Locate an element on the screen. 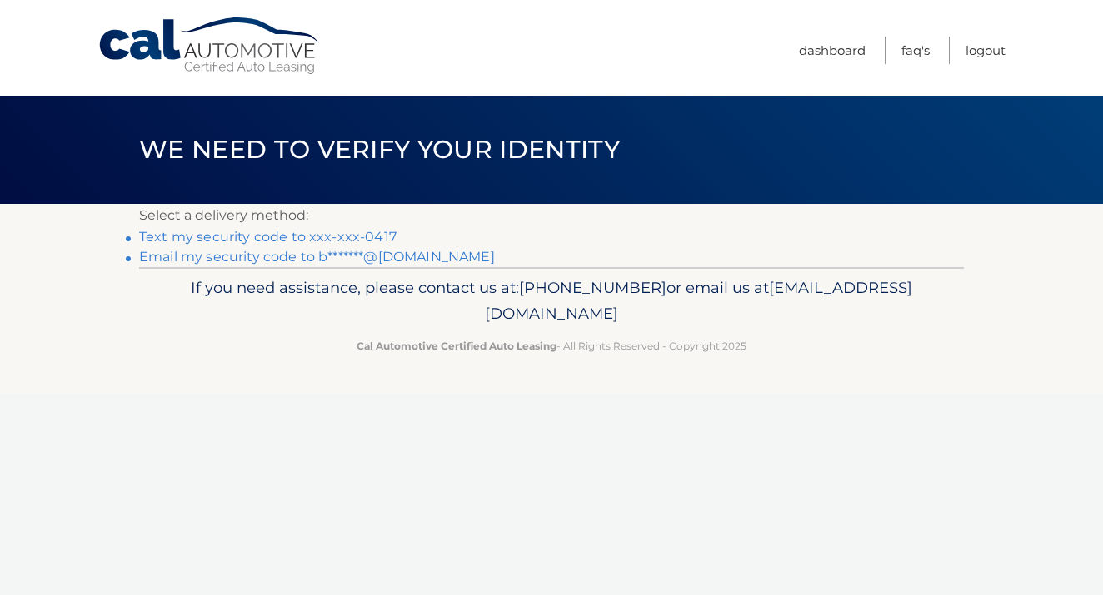 This screenshot has height=595, width=1103. a: Logout is located at coordinates (985, 50).